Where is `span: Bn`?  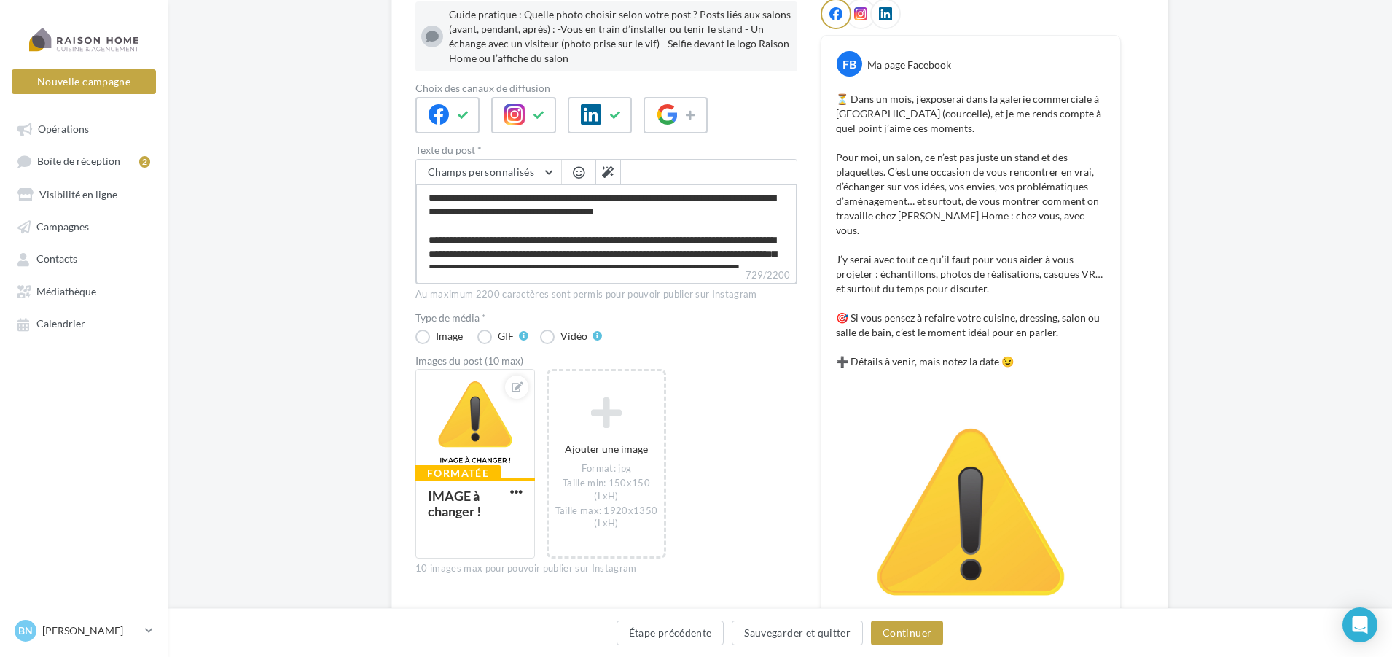 span: Bn is located at coordinates (26, 631).